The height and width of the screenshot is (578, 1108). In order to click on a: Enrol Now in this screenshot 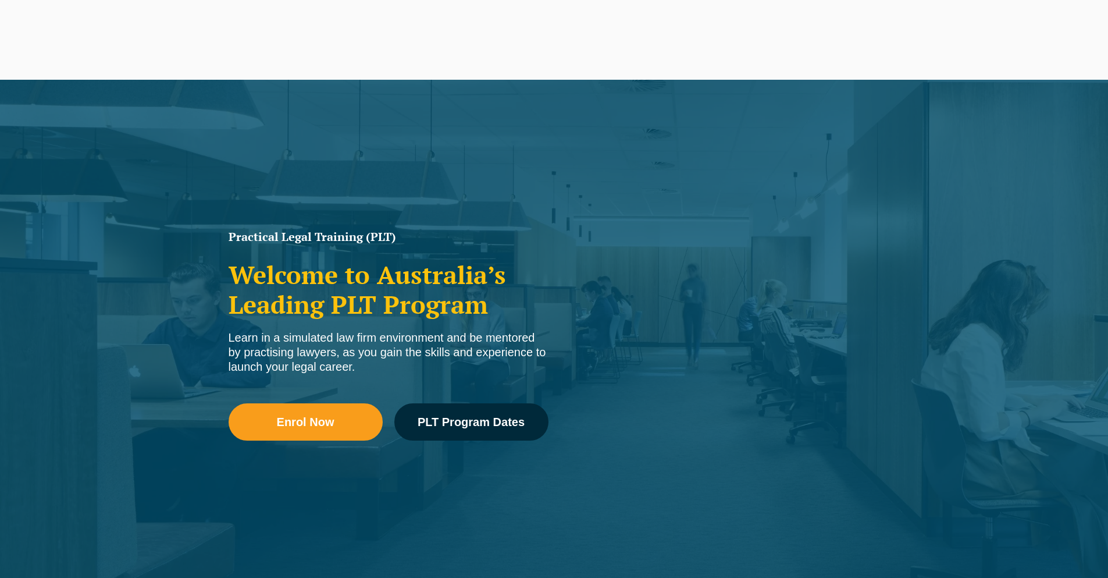, I will do `click(305, 422)`.